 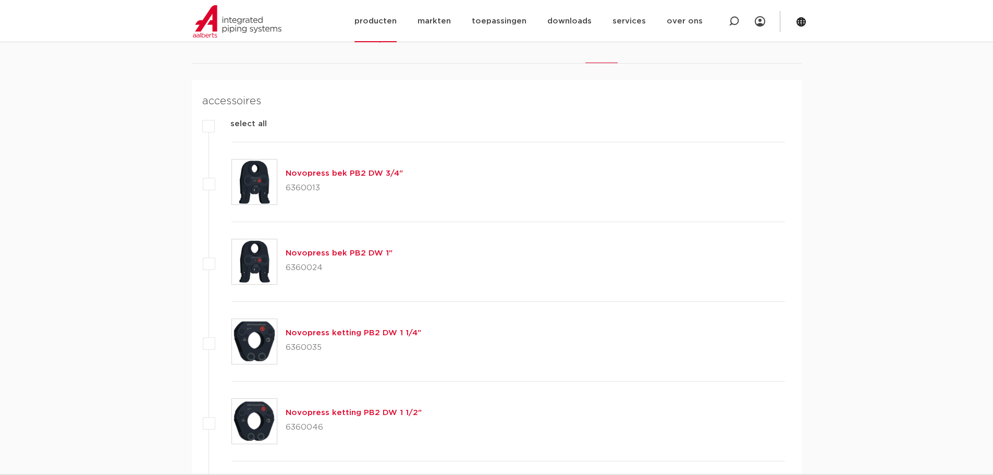 I want to click on p: 6360024, so click(x=339, y=268).